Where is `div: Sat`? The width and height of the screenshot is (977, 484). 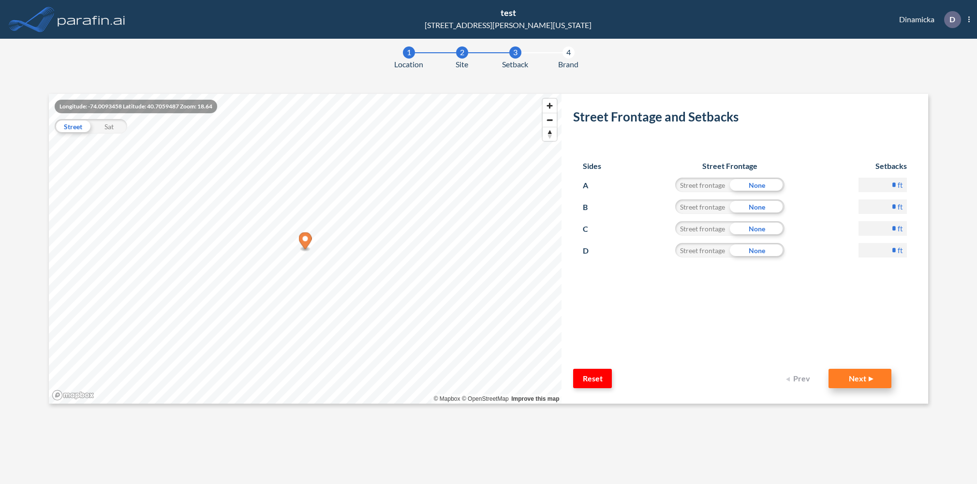 div: Sat is located at coordinates (109, 126).